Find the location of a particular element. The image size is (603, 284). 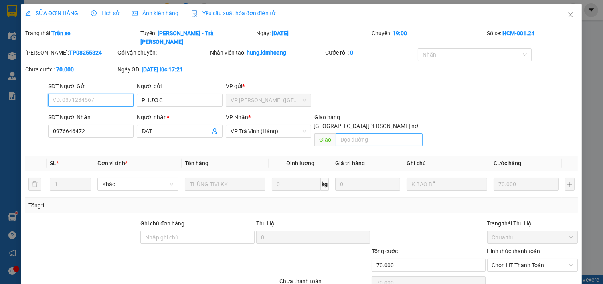

b: 19:00 is located at coordinates (400, 33).